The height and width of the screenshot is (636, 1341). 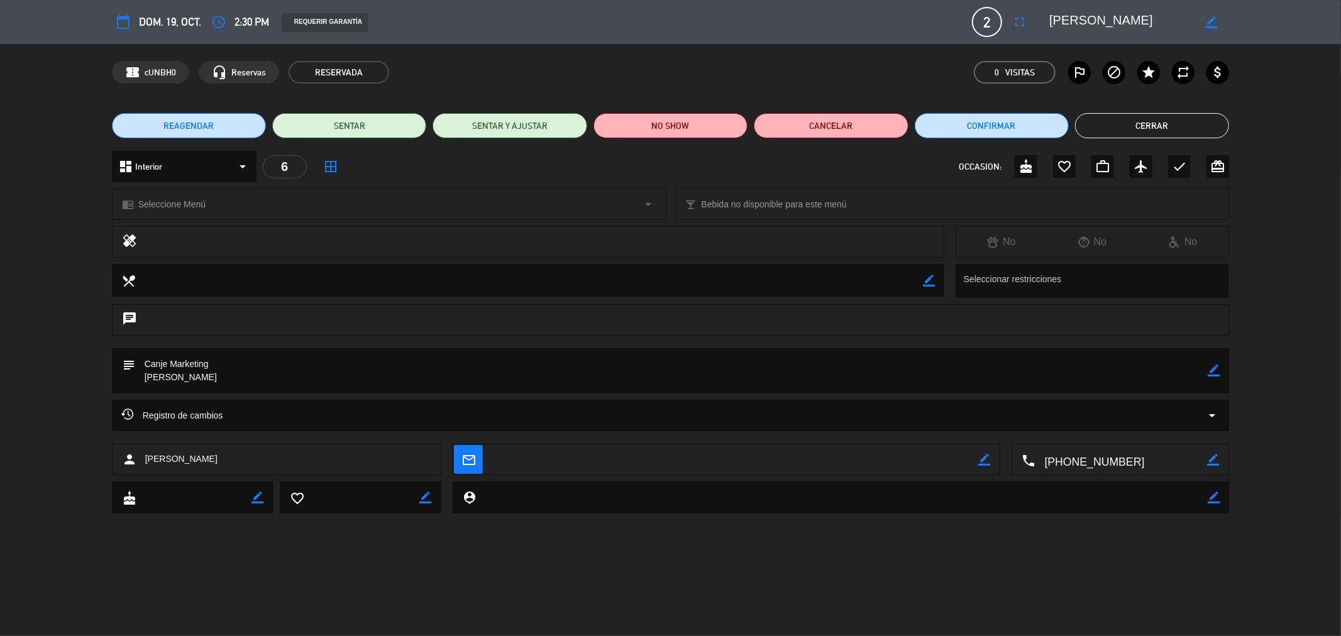 I want to click on button: SENTAR, so click(x=349, y=126).